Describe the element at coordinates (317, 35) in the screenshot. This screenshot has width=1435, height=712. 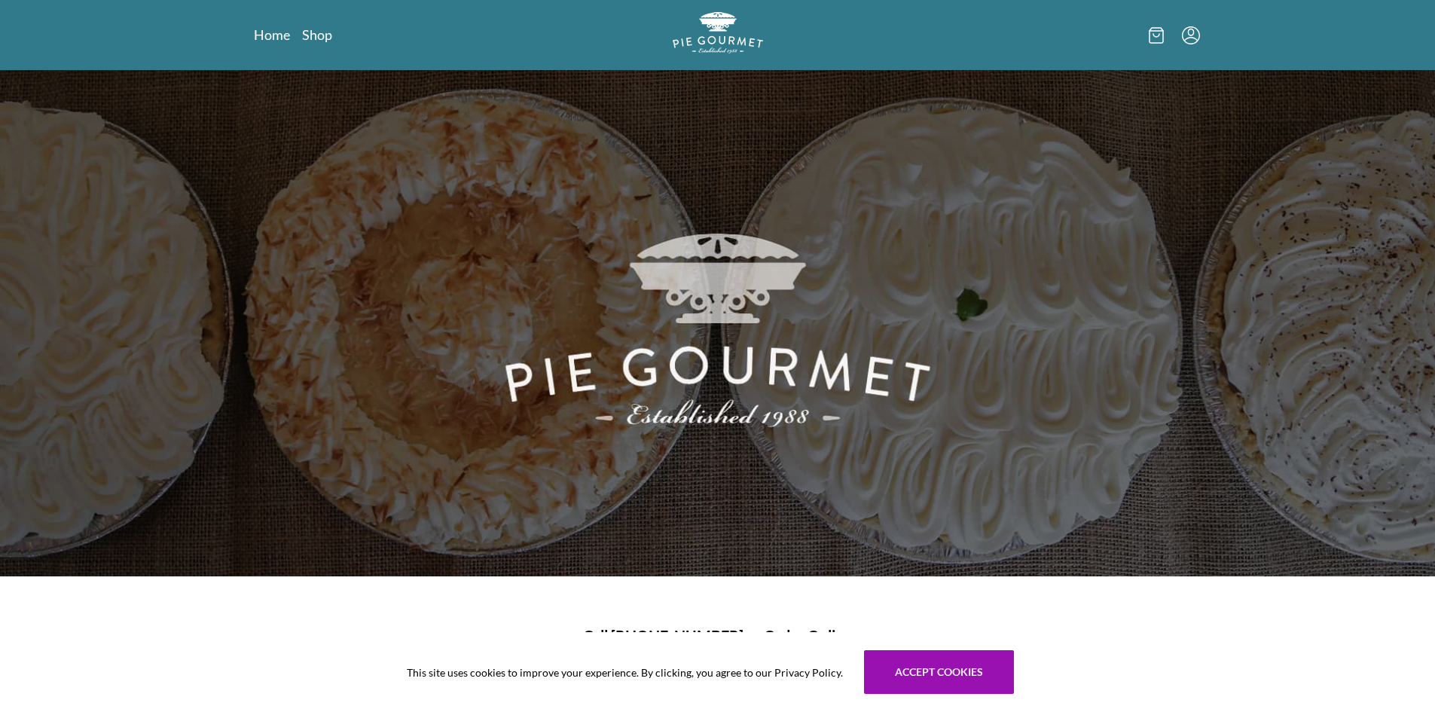
I see `a: Shop` at that location.